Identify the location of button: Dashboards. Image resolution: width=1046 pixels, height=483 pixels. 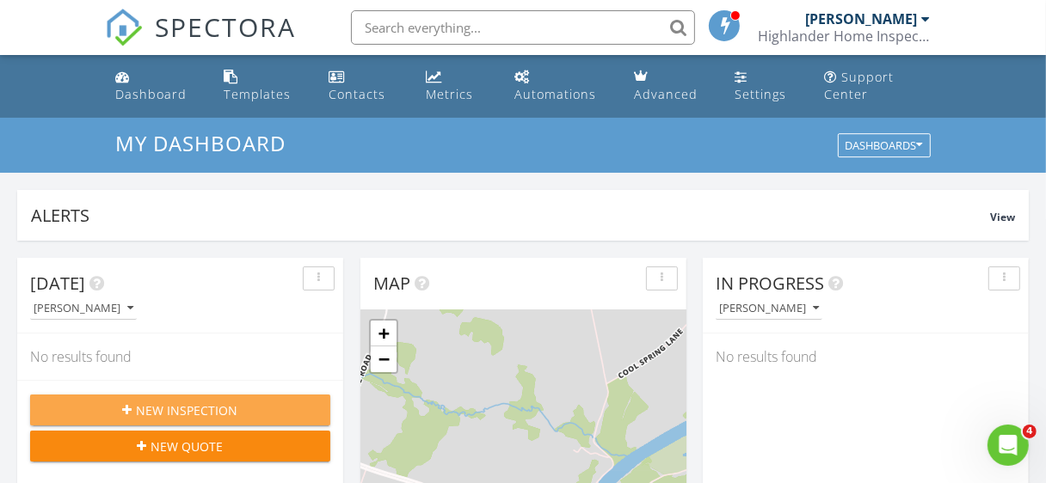
(884, 146).